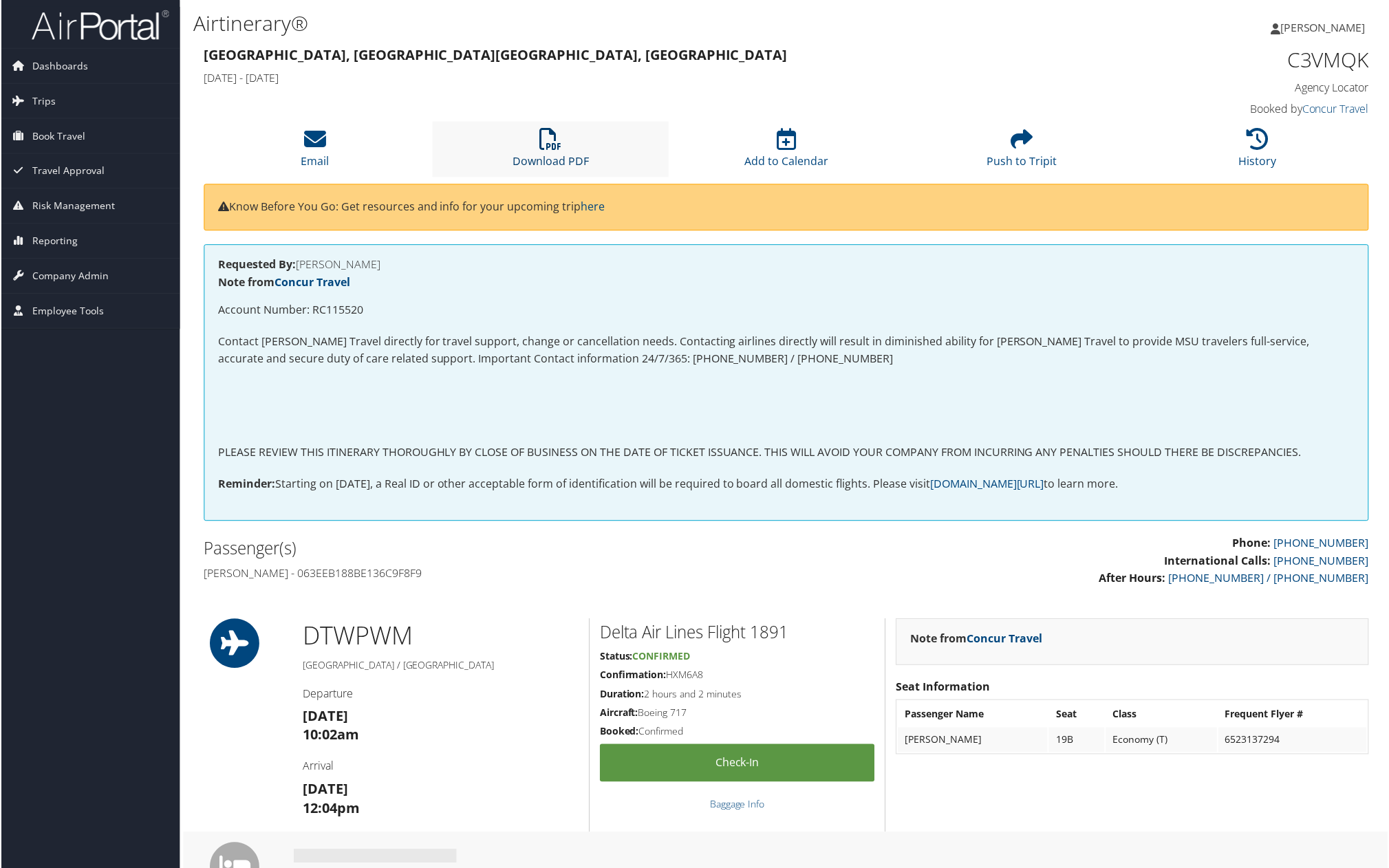 This screenshot has height=868, width=1389. I want to click on a: Push to Tripit, so click(1024, 152).